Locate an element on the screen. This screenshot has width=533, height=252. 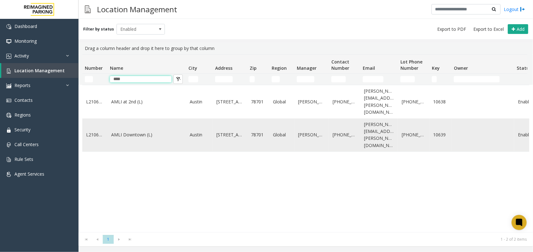
a: L21063900 is located at coordinates (95, 135).